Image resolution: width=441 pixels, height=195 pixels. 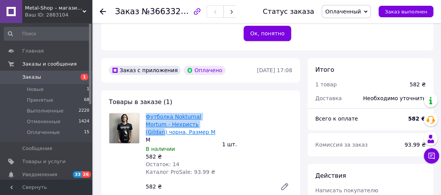 What do you see at coordinates (204, 70) in the screenshot?
I see `div: Оплачено` at bounding box center [204, 70].